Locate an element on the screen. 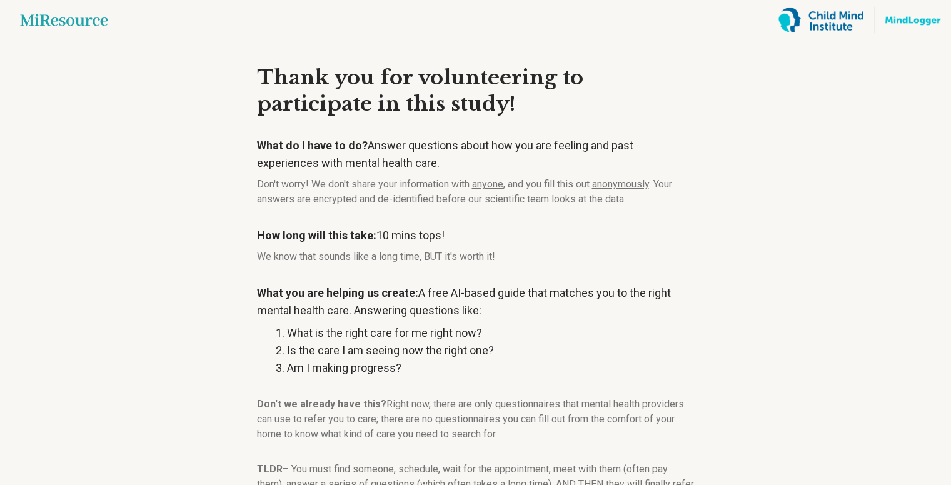  strong: What do I have to do? is located at coordinates (312, 145).